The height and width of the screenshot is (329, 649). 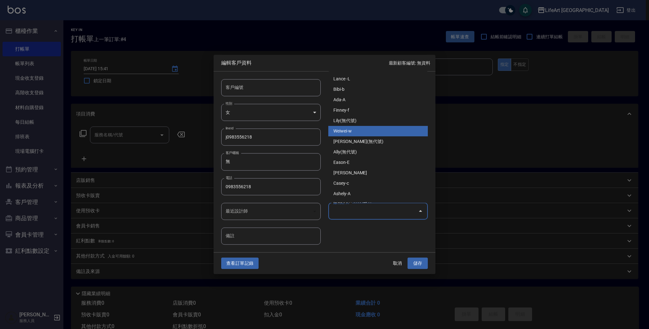 I want to click on li: Ada-A, so click(x=378, y=100).